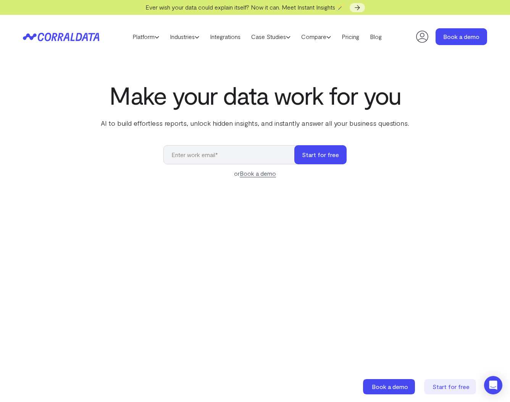 The image size is (510, 402). Describe the element at coordinates (316, 37) in the screenshot. I see `a: Compare` at that location.